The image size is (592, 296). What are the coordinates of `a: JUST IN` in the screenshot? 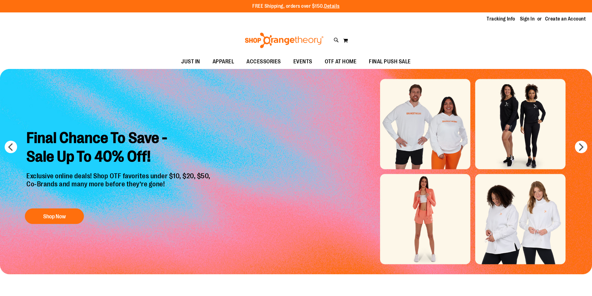 It's located at (190, 62).